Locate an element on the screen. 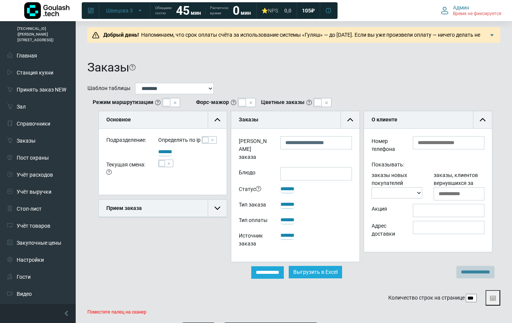 This screenshot has width=512, height=323. div: заказы новых покупателей is located at coordinates (397, 186).